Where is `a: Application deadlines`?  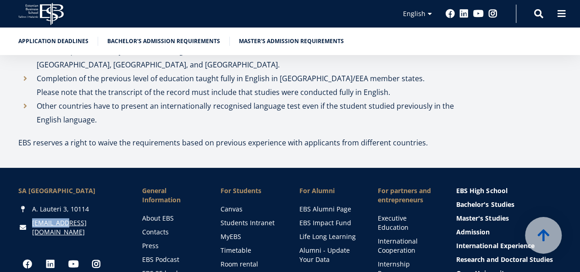 a: Application deadlines is located at coordinates (53, 41).